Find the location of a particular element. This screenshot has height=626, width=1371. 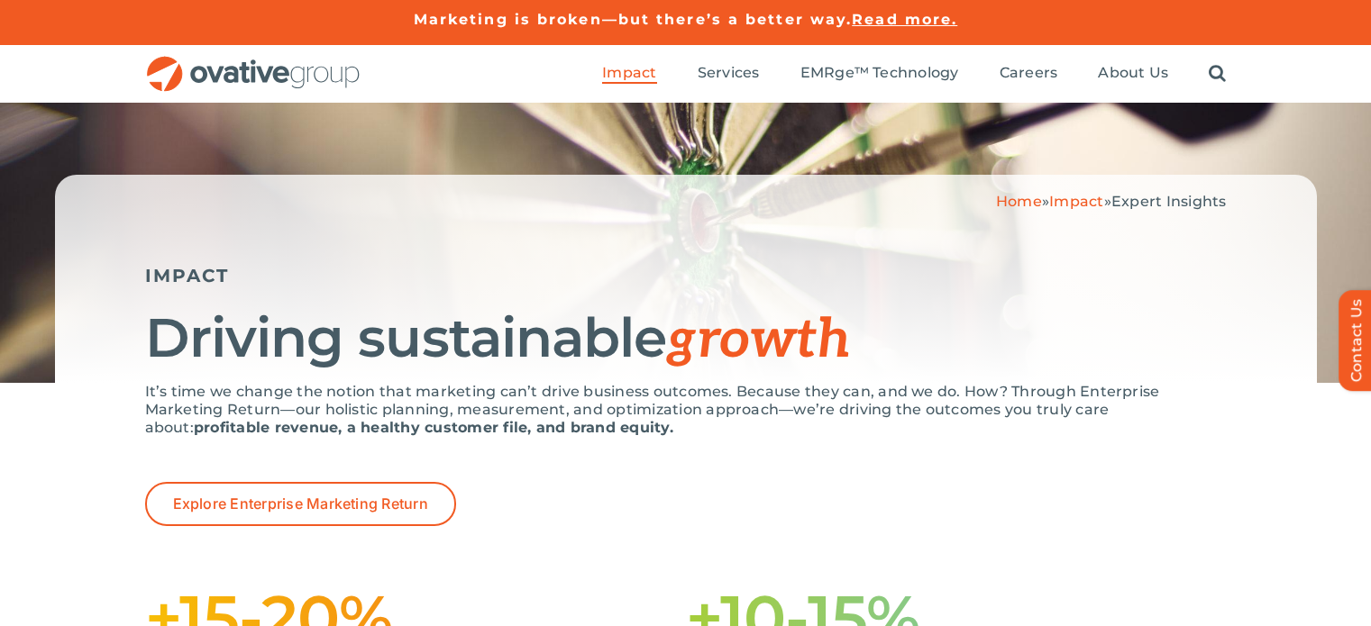

span: Services is located at coordinates (728, 73).